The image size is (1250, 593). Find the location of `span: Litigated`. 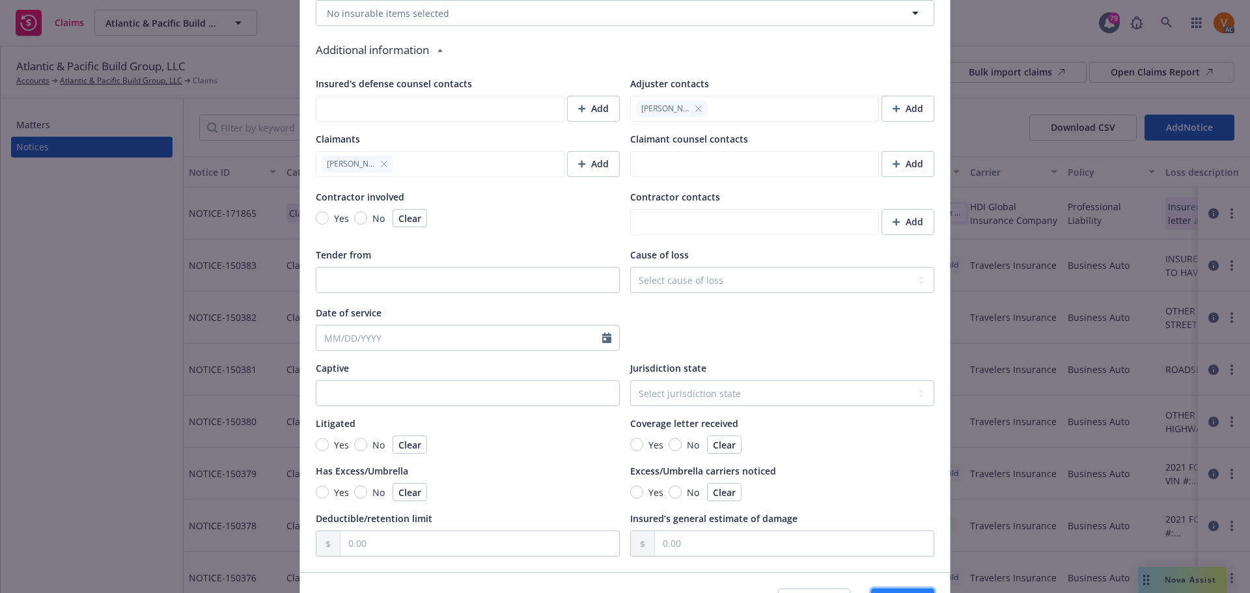

span: Litigated is located at coordinates (335, 423).